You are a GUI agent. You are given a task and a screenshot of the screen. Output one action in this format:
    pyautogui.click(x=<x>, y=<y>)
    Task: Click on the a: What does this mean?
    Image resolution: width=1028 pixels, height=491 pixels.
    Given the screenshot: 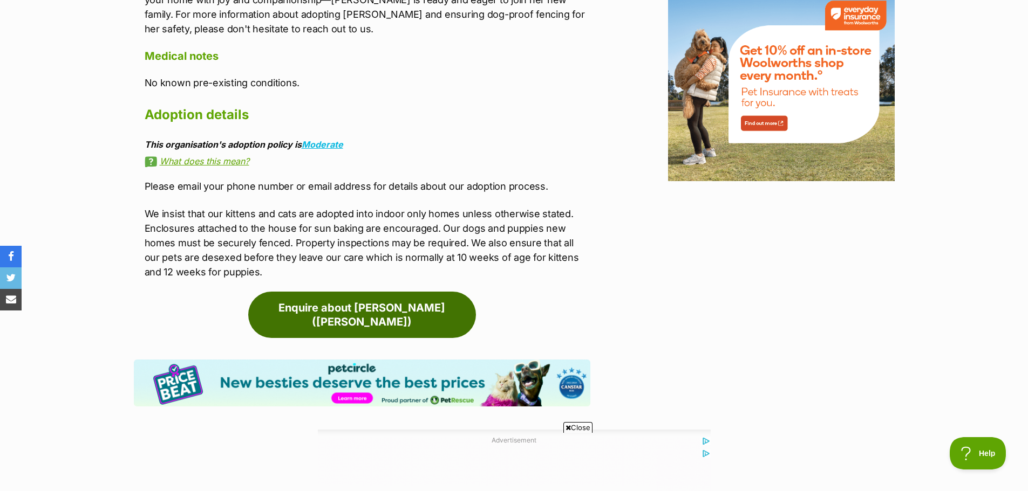 What is the action you would take?
    pyautogui.click(x=367, y=161)
    